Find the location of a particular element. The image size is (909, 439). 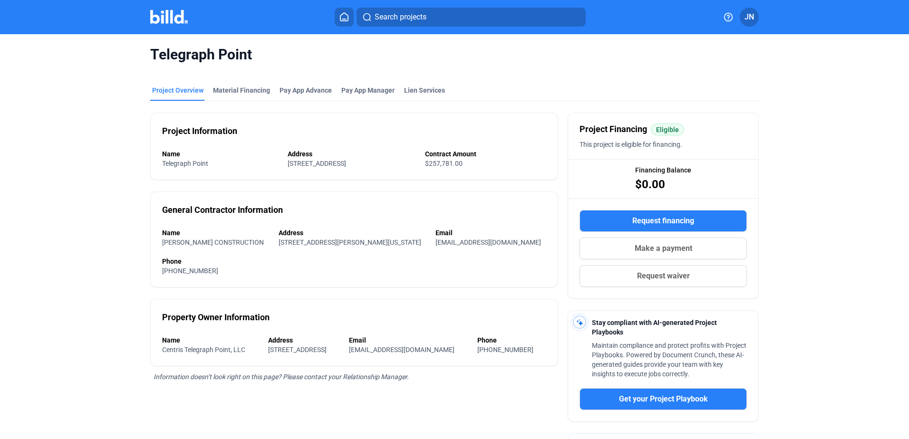

span: This project is eligible for financing. is located at coordinates (631, 144).